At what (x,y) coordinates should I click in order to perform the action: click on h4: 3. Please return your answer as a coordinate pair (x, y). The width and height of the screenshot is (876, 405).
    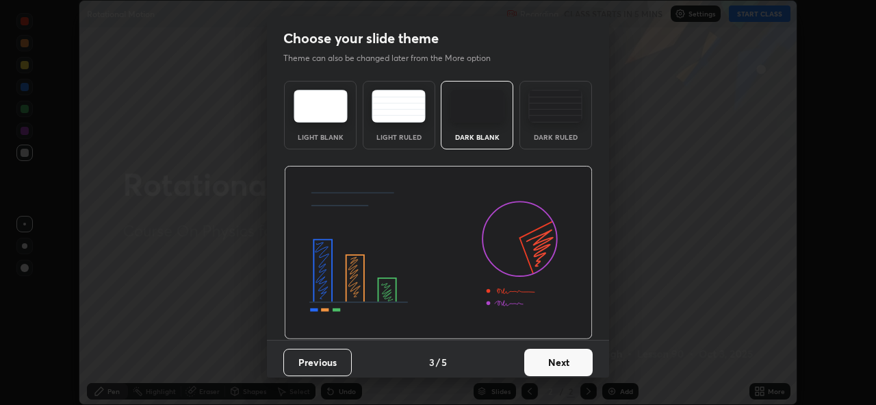
    Looking at the image, I should click on (432, 362).